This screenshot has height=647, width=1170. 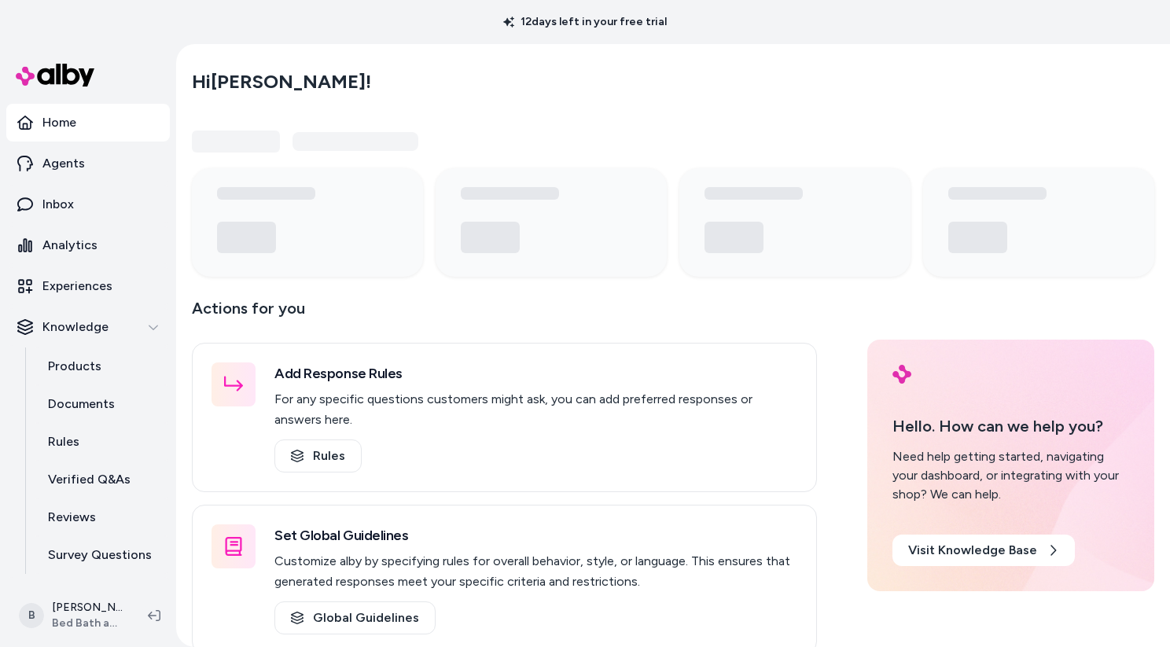 What do you see at coordinates (76, 327) in the screenshot?
I see `p: Knowledge` at bounding box center [76, 327].